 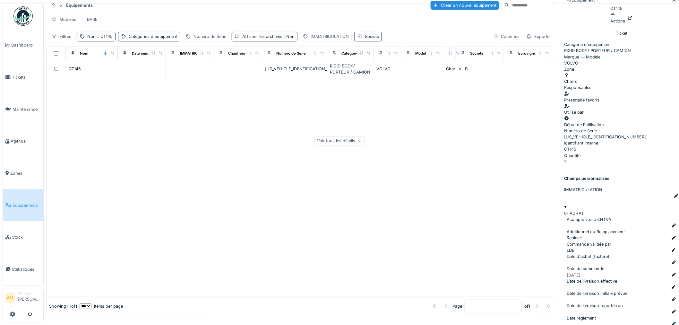 I want to click on div: Utilisé par, so click(x=621, y=112).